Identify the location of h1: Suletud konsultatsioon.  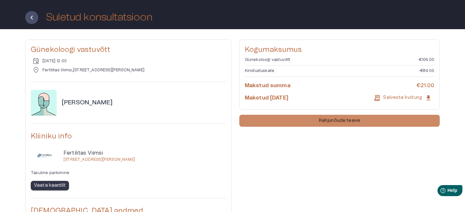
(99, 17).